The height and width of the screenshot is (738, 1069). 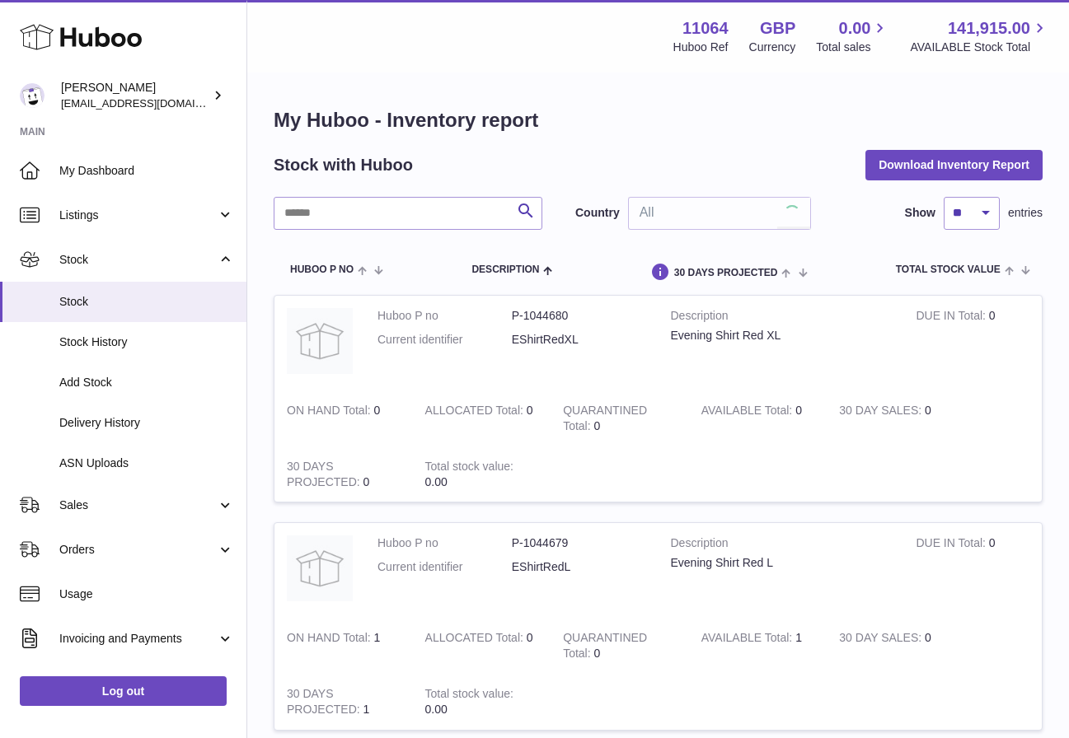 What do you see at coordinates (979, 36) in the screenshot?
I see `a: 141,915.00 AVAILABLE Stock Total` at bounding box center [979, 36].